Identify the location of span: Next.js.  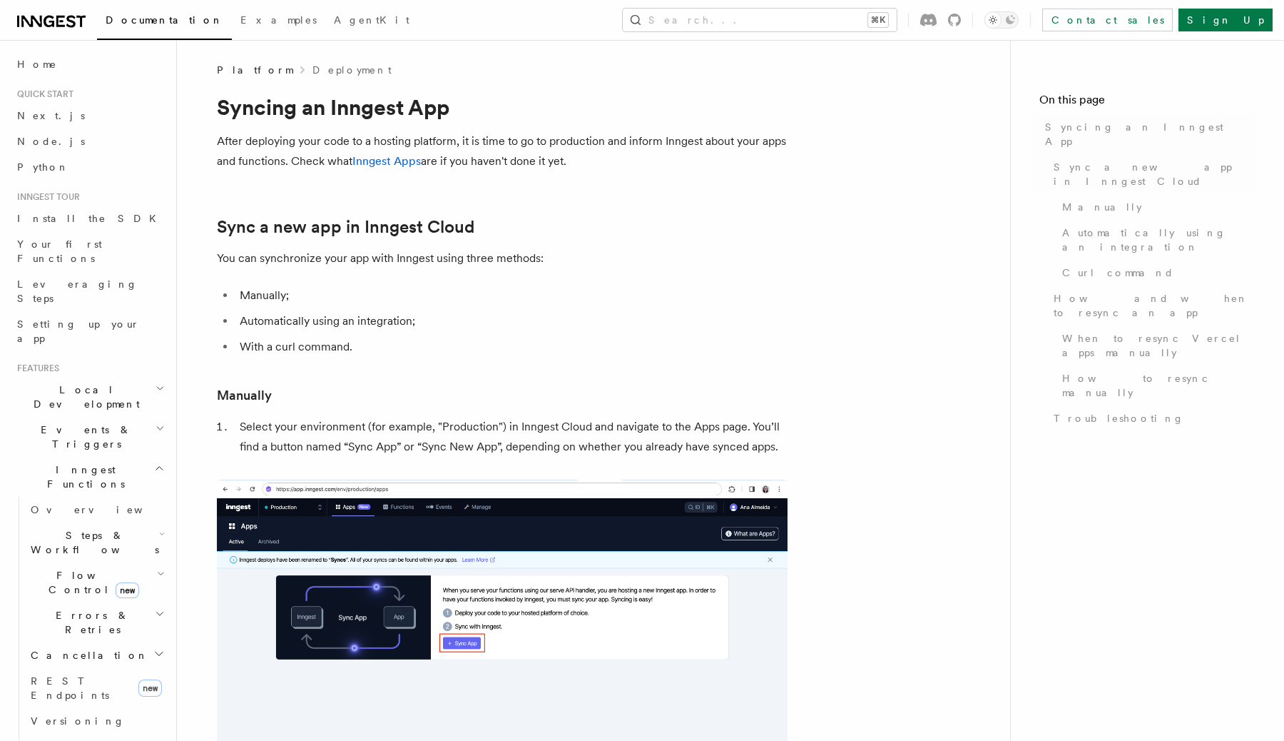
(51, 116).